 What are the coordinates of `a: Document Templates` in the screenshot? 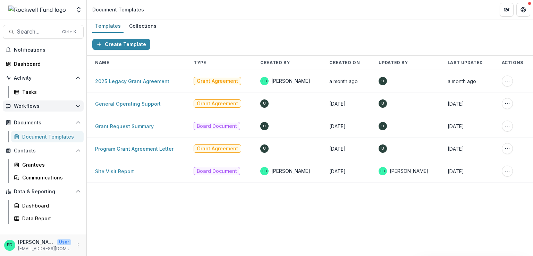 It's located at (47, 137).